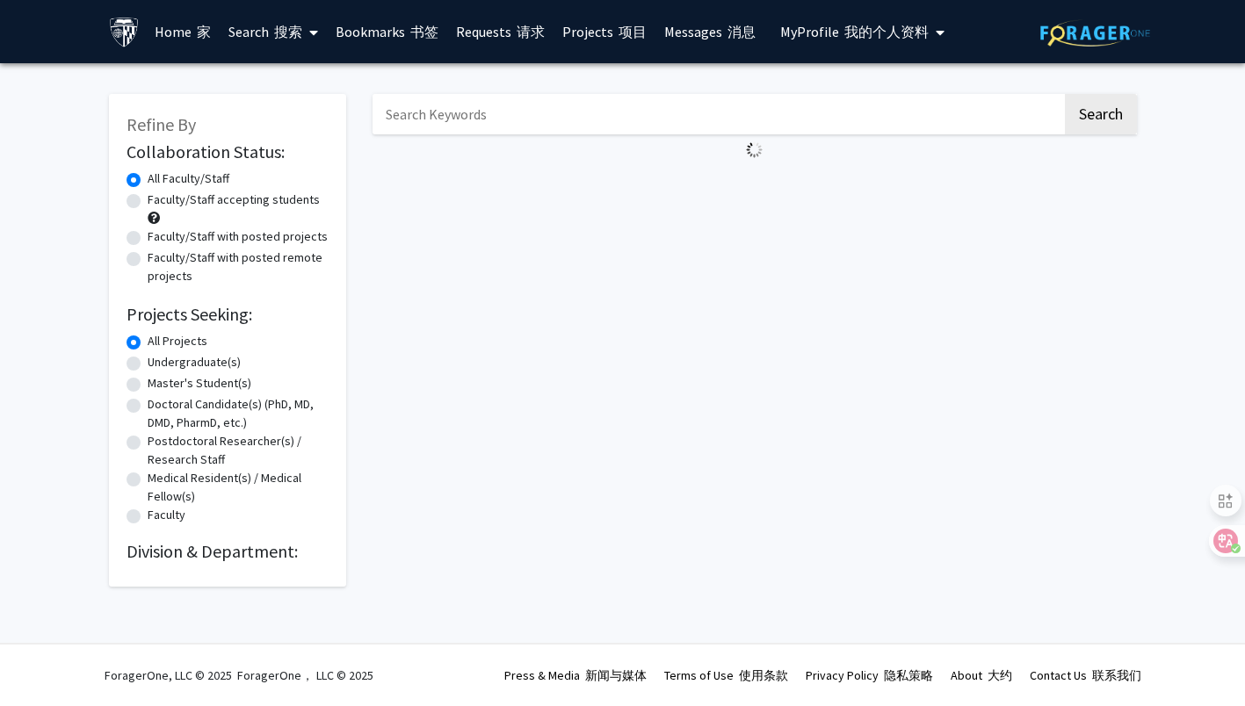 The height and width of the screenshot is (706, 1245). I want to click on font: 联系我们, so click(1117, 676).